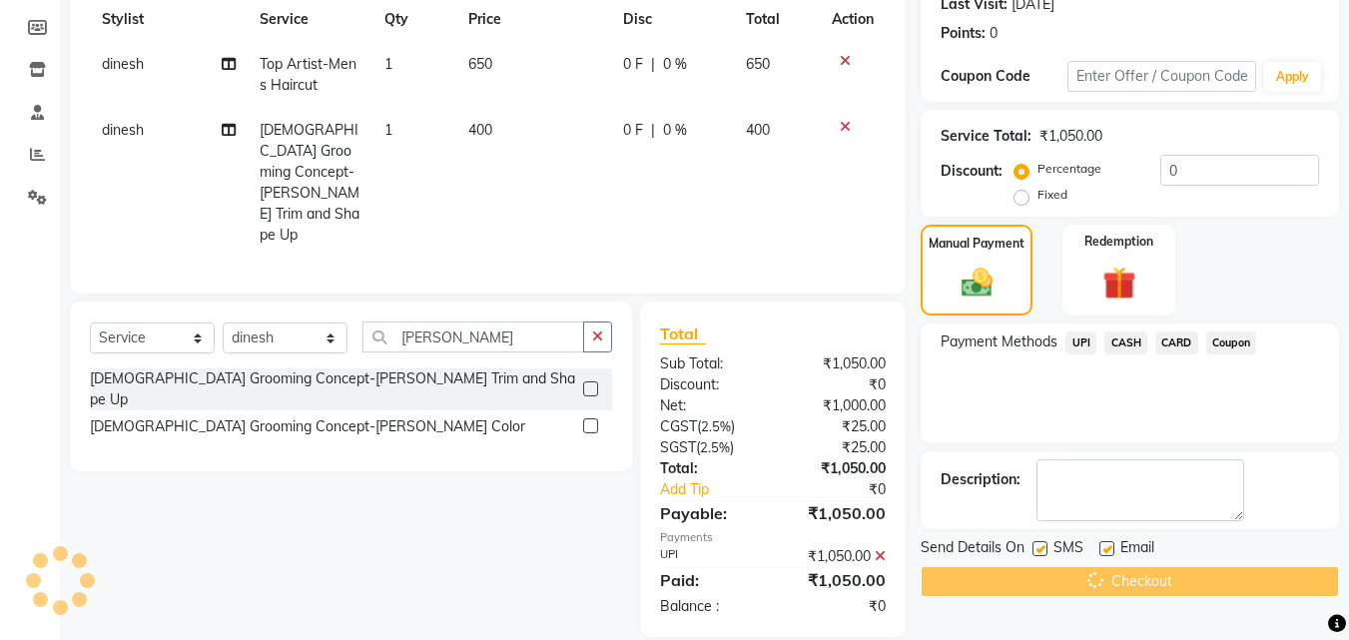  Describe the element at coordinates (1119, 283) in the screenshot. I see `img: _gift.svg` at that location.